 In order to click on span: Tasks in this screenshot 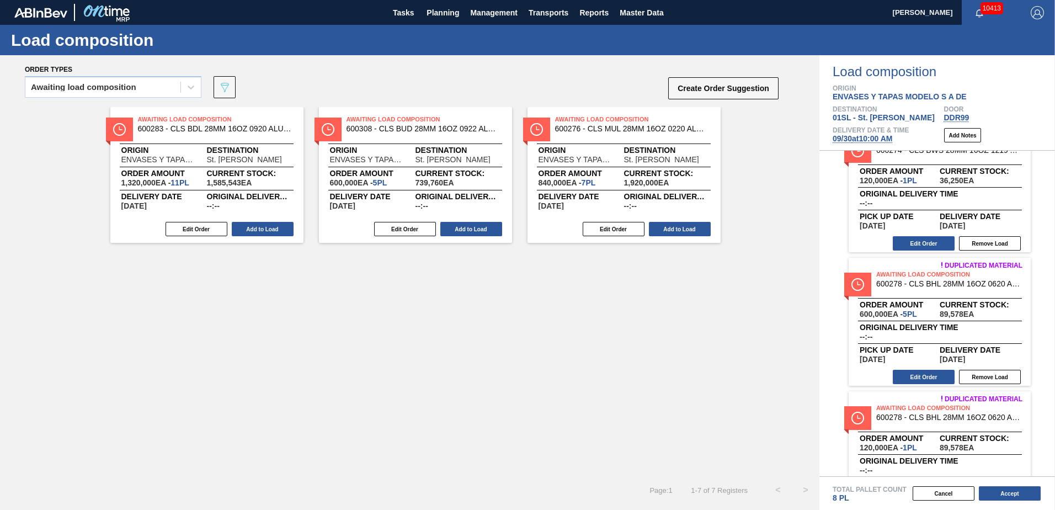, I will do `click(403, 13)`.